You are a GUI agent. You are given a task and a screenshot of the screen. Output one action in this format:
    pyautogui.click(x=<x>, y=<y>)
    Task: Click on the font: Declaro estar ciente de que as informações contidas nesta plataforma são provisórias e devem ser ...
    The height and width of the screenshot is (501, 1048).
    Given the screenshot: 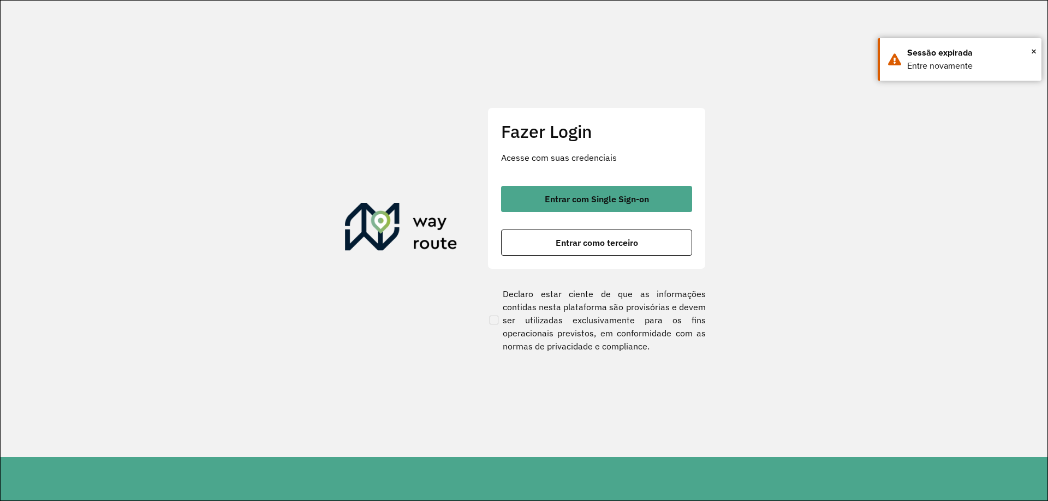 What is the action you would take?
    pyautogui.click(x=604, y=320)
    